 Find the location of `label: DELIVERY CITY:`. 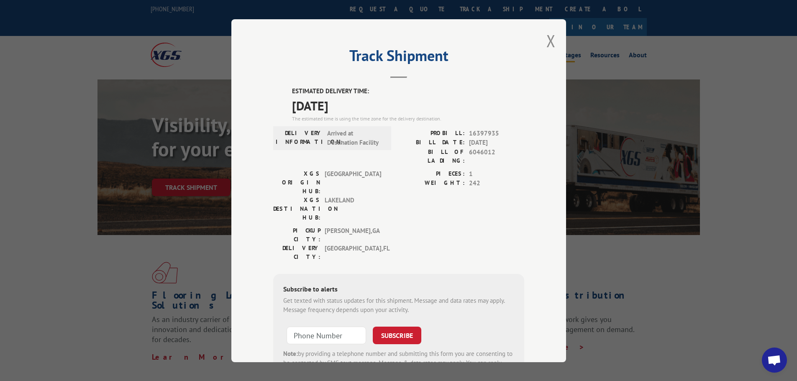

label: DELIVERY CITY: is located at coordinates (297, 252).